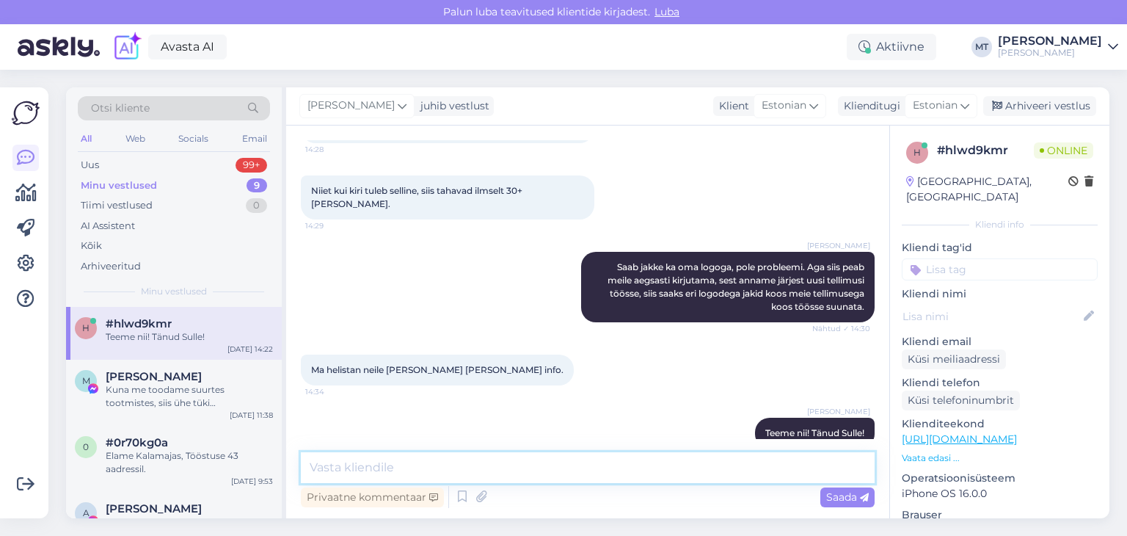 The height and width of the screenshot is (536, 1127). What do you see at coordinates (1000, 424) in the screenshot?
I see `p: Klienditeekond` at bounding box center [1000, 424].